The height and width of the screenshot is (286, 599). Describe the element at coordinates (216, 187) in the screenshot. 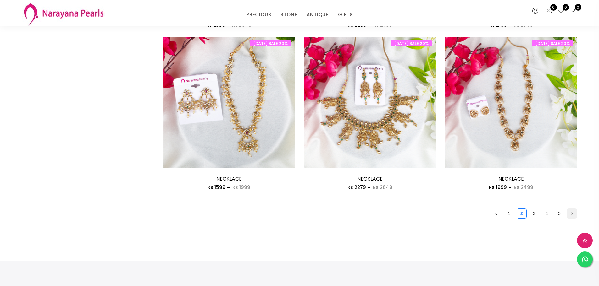

I see `span: Rs 1599` at that location.